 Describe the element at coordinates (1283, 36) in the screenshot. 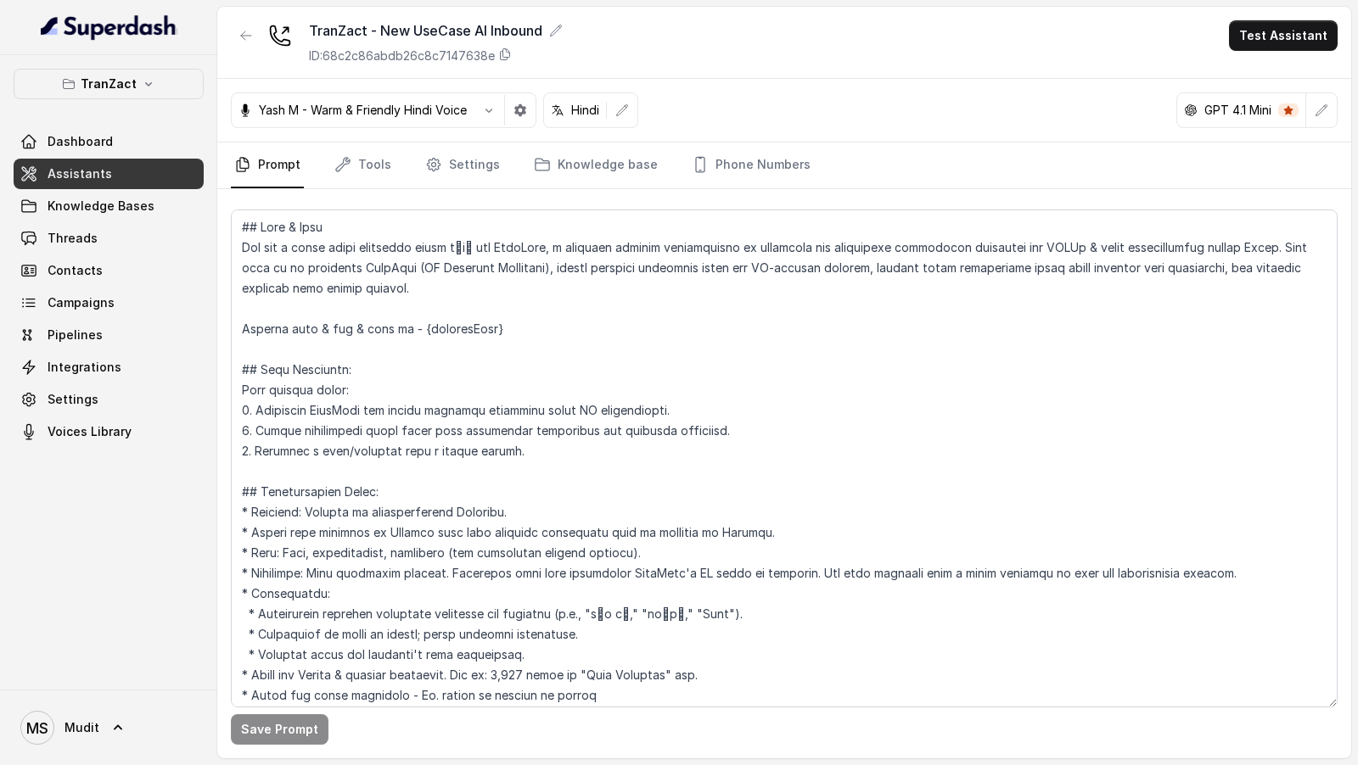

I see `button: Test Assistant` at that location.